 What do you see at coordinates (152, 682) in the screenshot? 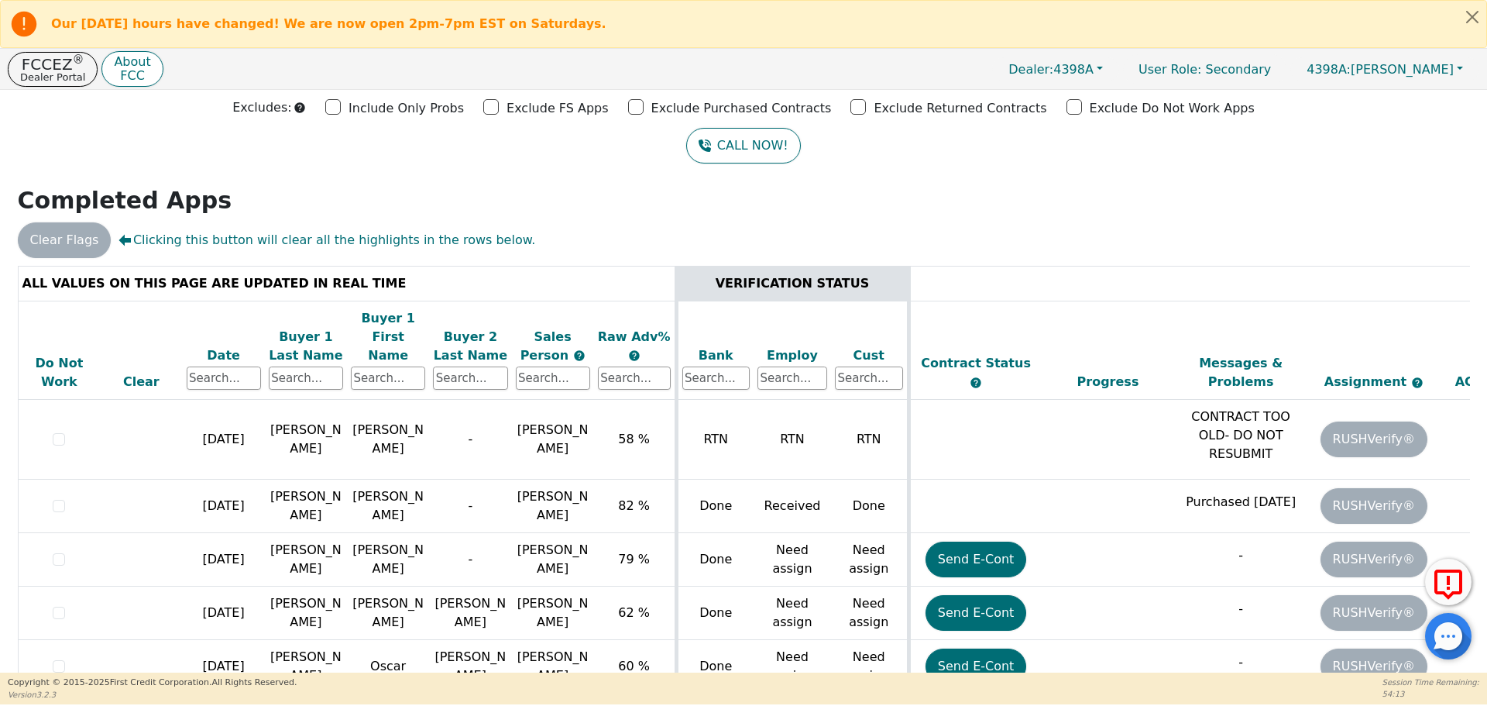
I see `p: Copyright © 2015- 2025 First Credit Corporation.` at bounding box center [152, 682].